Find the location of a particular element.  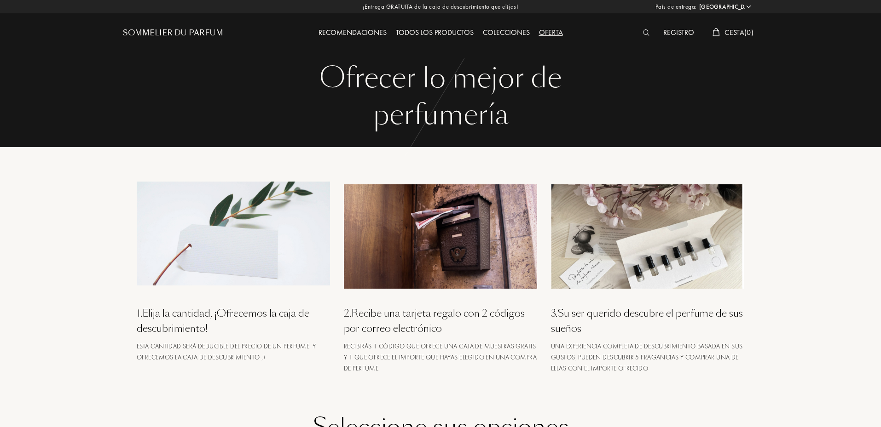

div: Todos los productos is located at coordinates (434, 33).